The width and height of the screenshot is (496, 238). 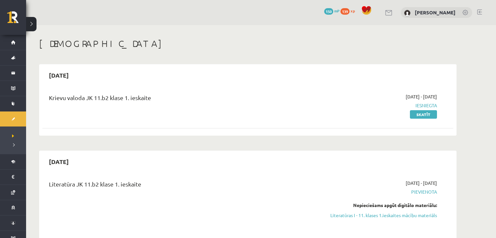 What do you see at coordinates (423, 114) in the screenshot?
I see `a: Skatīt` at bounding box center [423, 114].